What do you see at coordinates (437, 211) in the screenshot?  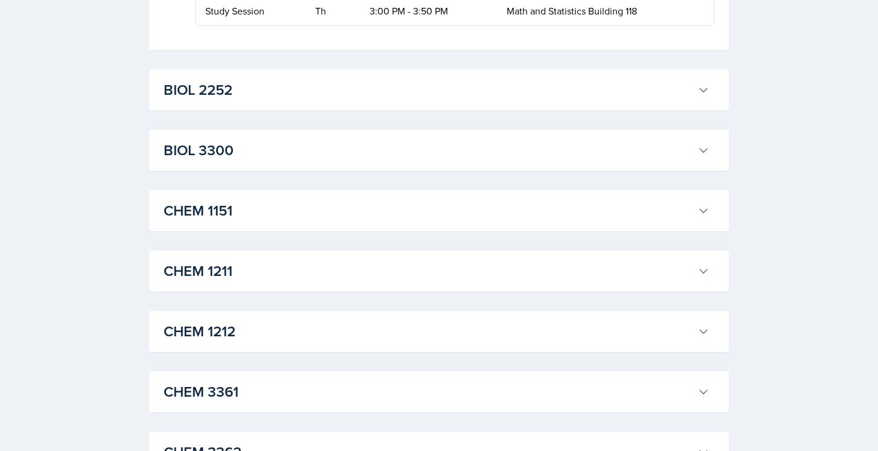 I see `button: CHEM 1151` at bounding box center [437, 211].